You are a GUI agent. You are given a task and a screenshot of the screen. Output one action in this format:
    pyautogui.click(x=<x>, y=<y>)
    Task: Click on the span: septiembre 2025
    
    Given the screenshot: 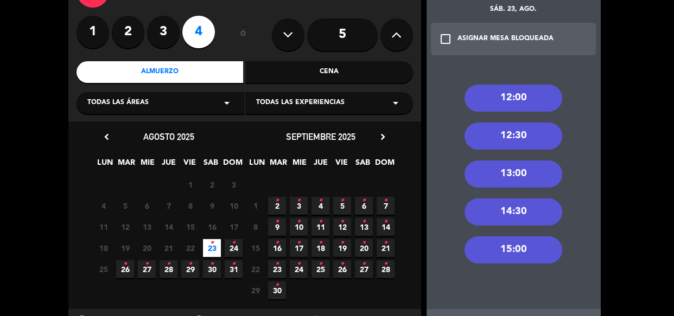 What is the action you would take?
    pyautogui.click(x=321, y=137)
    